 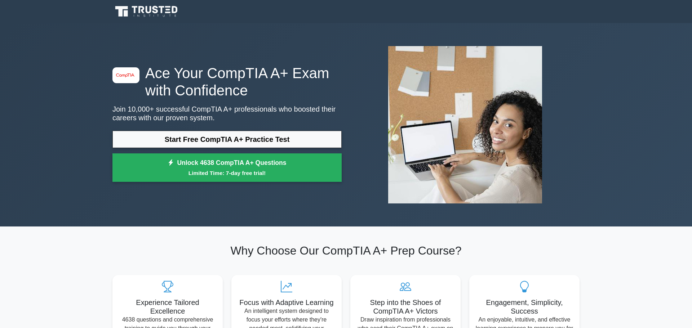 What do you see at coordinates (168, 307) in the screenshot?
I see `h5: Experience Tailored Excellence` at bounding box center [168, 307].